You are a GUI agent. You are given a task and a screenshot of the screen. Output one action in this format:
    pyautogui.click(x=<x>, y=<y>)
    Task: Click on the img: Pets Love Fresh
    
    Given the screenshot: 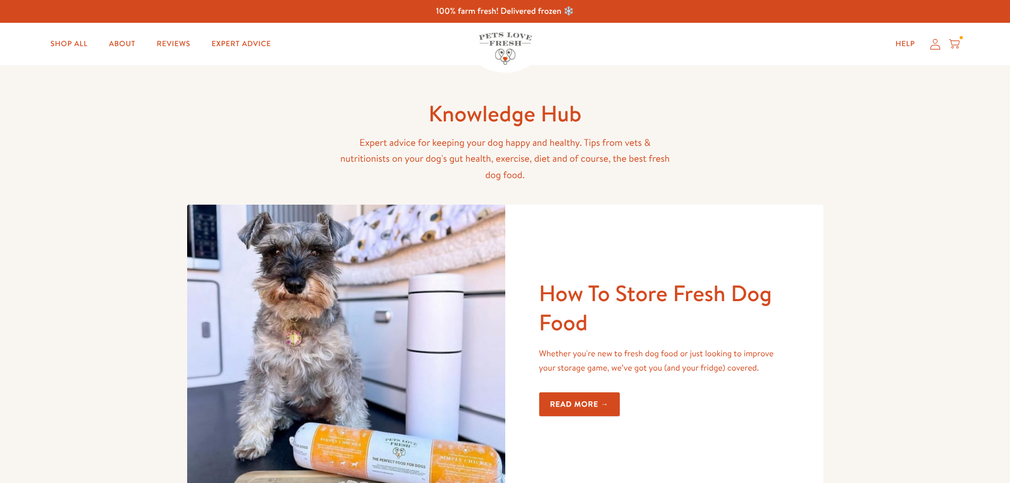 What is the action you would take?
    pyautogui.click(x=505, y=48)
    